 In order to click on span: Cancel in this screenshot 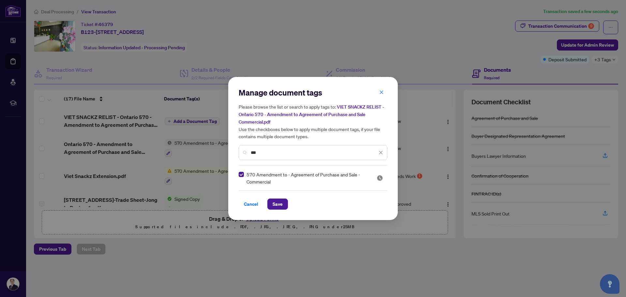, I will do `click(251, 204)`.